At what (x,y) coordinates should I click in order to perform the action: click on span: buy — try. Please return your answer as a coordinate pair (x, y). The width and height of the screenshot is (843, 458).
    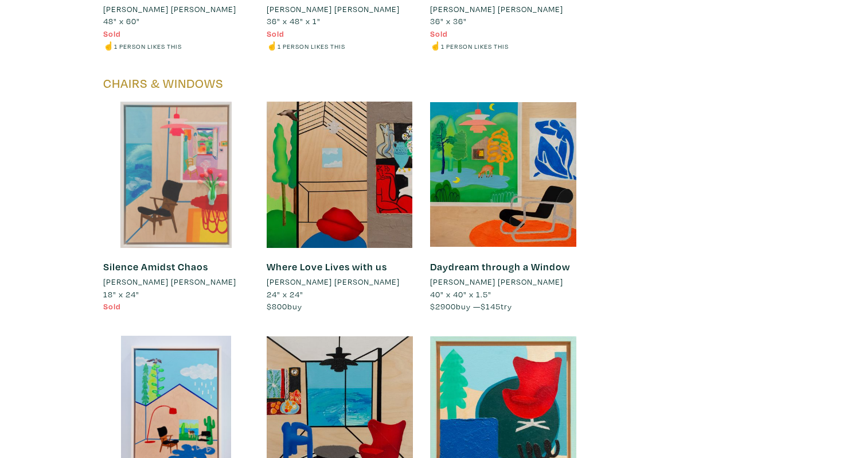
    Looking at the image, I should click on (471, 306).